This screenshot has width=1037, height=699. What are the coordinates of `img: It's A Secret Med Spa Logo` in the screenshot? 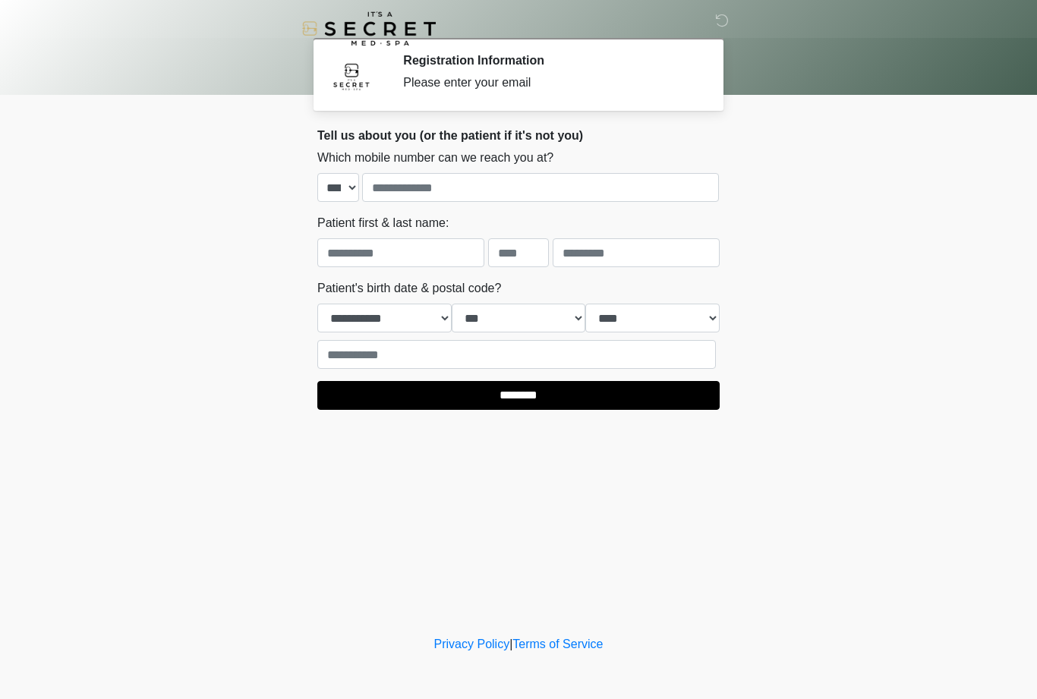 It's located at (369, 28).